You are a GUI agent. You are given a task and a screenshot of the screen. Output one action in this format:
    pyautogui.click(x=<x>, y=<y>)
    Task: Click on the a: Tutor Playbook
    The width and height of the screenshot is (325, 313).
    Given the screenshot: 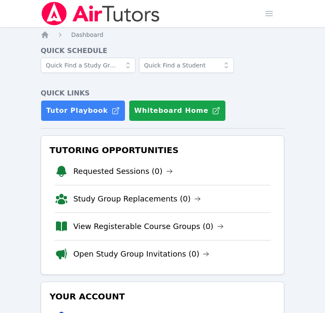 What is the action you would take?
    pyautogui.click(x=83, y=111)
    